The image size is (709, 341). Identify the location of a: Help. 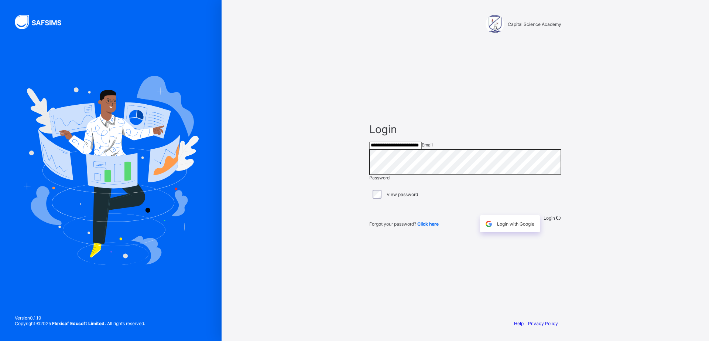
(519, 323).